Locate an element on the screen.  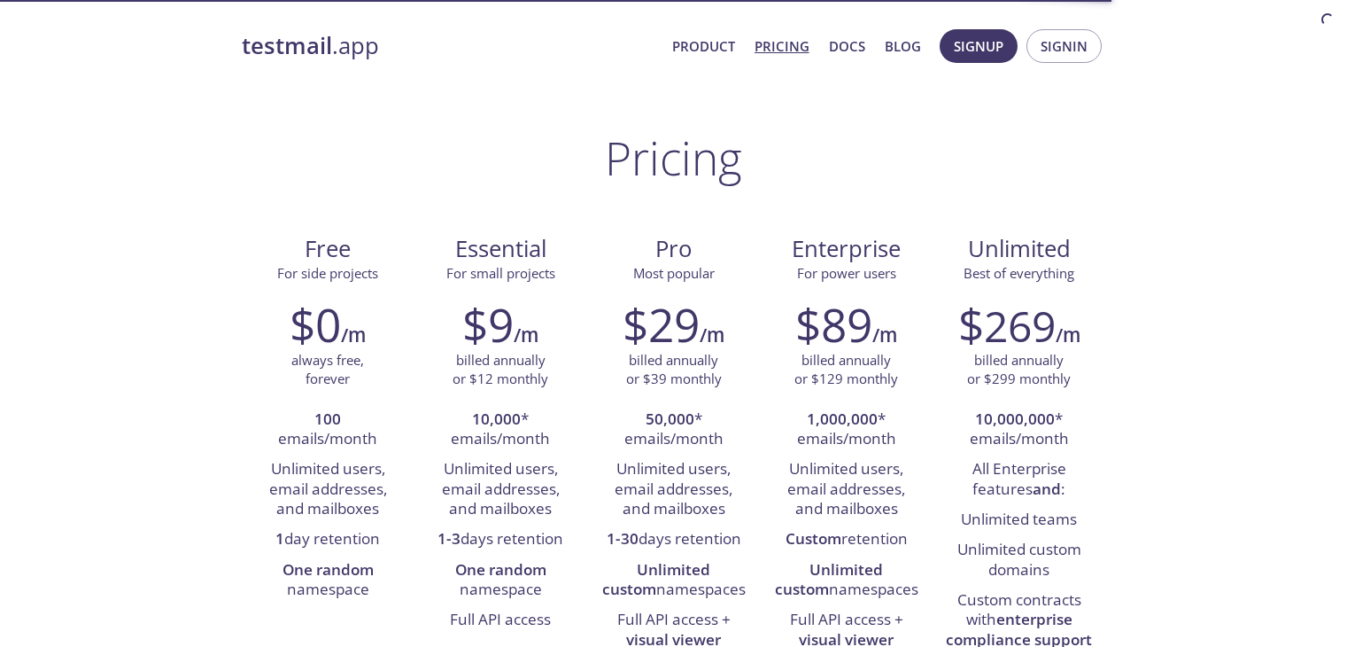
li: All Enterprise features : is located at coordinates (1019, 479).